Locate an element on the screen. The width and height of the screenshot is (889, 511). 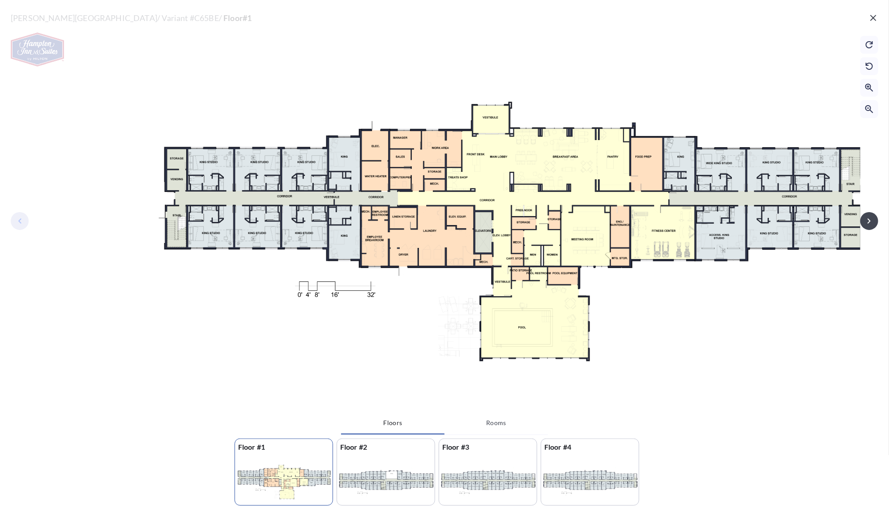
p: Floor #1 is located at coordinates (284, 447).